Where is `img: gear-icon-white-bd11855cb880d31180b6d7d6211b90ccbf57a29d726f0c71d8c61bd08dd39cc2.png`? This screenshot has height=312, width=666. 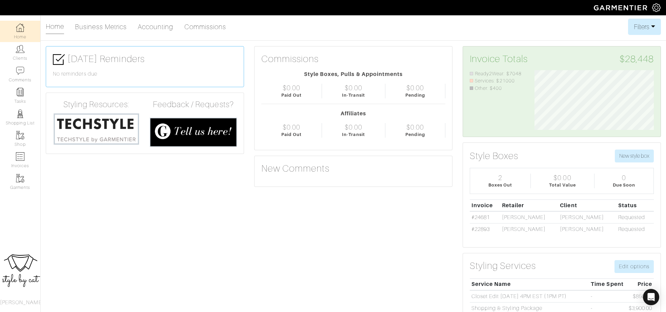
img: gear-icon-white-bd11855cb880d31180b6d7d6211b90ccbf57a29d726f0c71d8c61bd08dd39cc2.png is located at coordinates (656, 7).